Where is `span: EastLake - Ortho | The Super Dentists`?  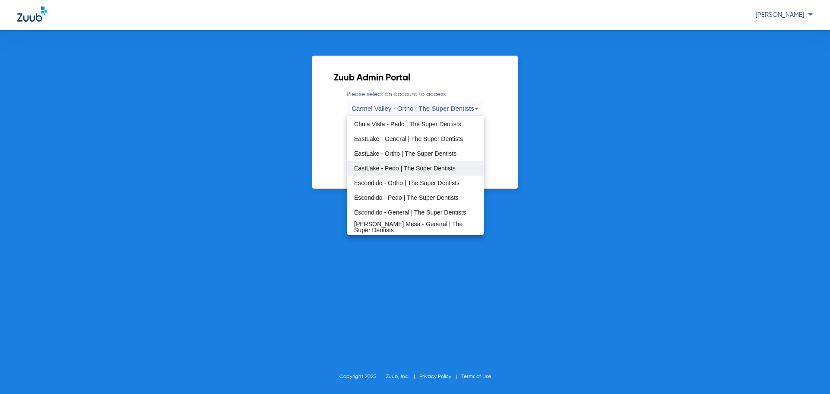
span: EastLake - Ortho | The Super Dentists is located at coordinates (405, 153).